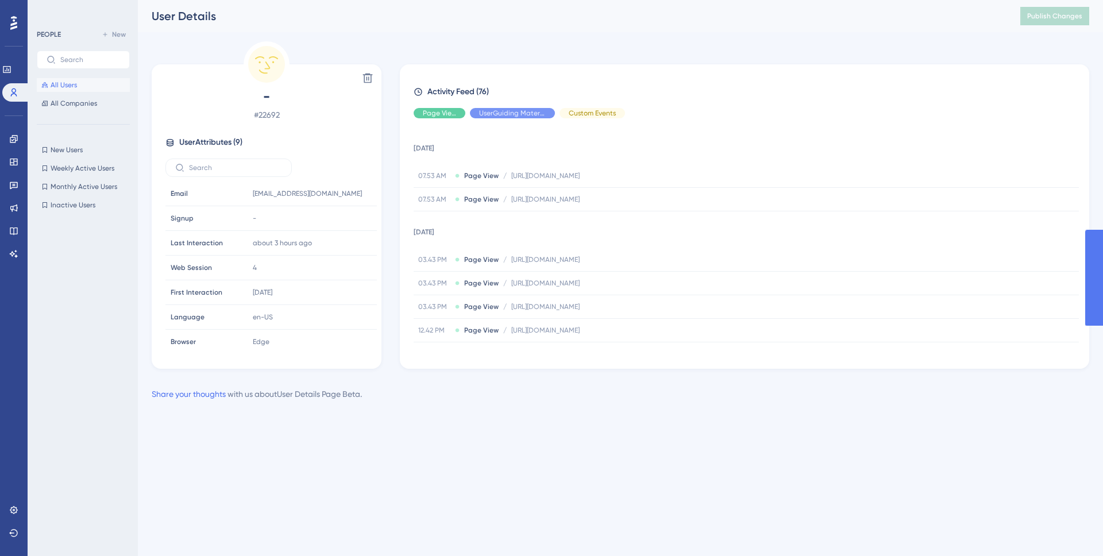  I want to click on button: New Users, so click(83, 150).